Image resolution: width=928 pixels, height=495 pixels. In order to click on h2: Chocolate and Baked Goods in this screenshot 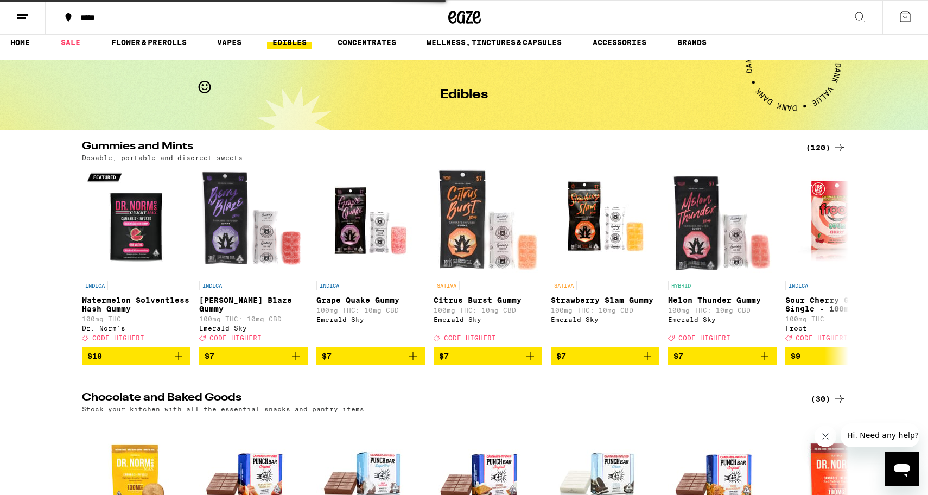, I will do `click(437, 399)`.